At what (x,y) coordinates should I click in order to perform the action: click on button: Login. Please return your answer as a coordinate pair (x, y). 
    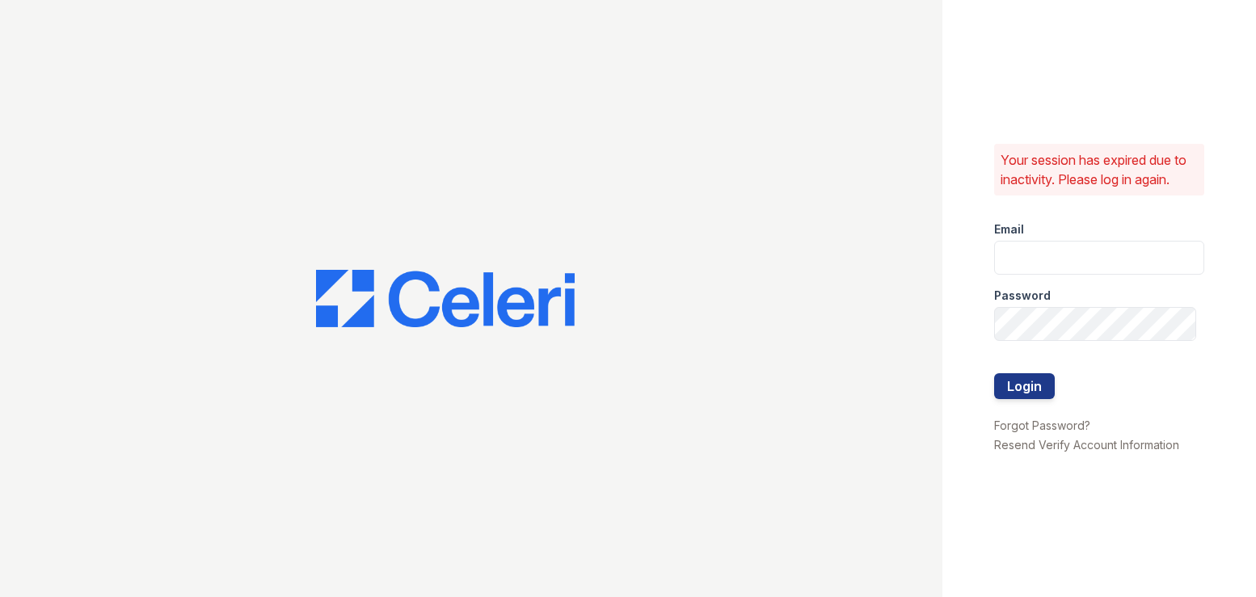
    Looking at the image, I should click on (1024, 386).